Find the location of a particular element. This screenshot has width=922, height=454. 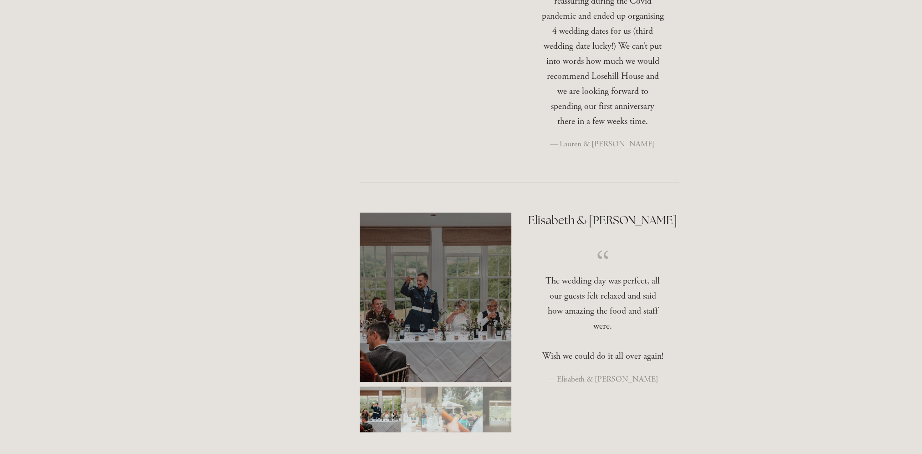

img: Slide 3 is located at coordinates (462, 409).